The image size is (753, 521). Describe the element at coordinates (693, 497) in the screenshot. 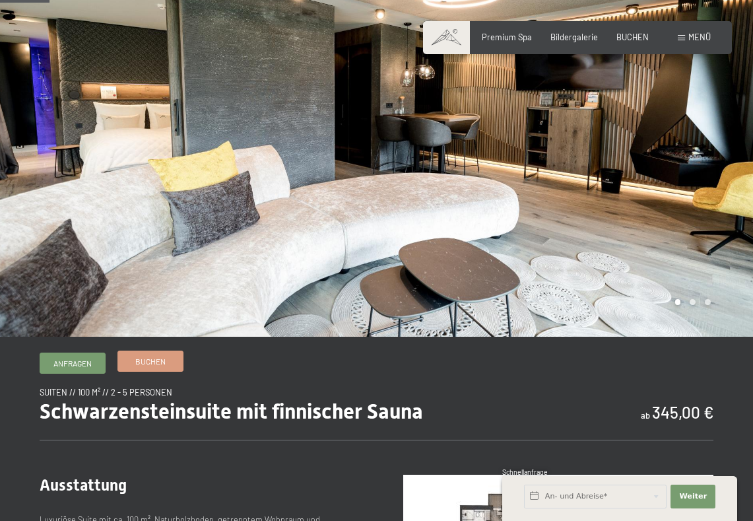

I see `button: Weiter` at that location.